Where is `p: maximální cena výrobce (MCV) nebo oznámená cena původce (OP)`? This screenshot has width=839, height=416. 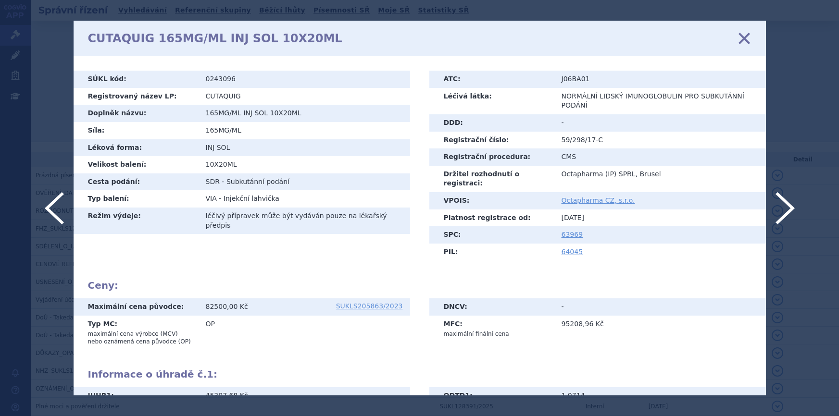
p: maximální cena výrobce (MCV) nebo oznámená cena původce (OP) is located at coordinates (139, 338).